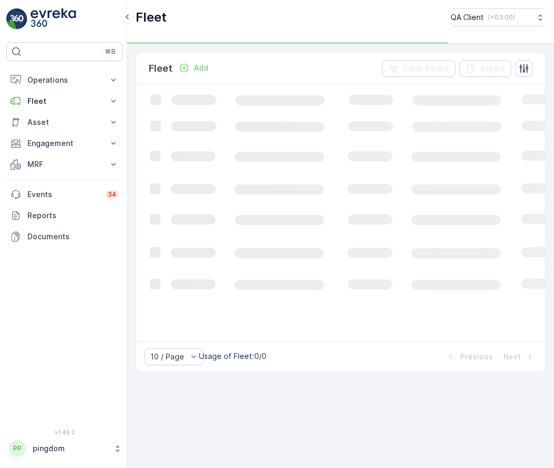  Describe the element at coordinates (64, 237) in the screenshot. I see `a: Documents` at that location.